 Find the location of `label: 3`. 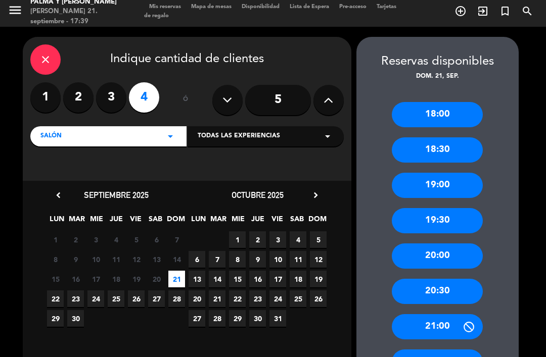

label: 3 is located at coordinates (111, 97).